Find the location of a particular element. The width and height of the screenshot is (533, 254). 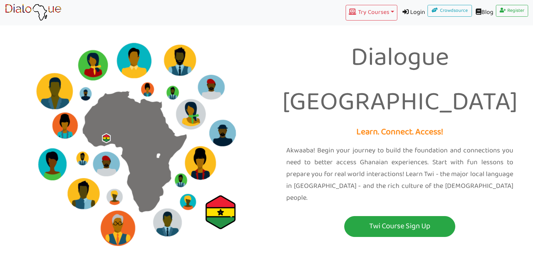

img: learn African language platform app is located at coordinates (33, 13).